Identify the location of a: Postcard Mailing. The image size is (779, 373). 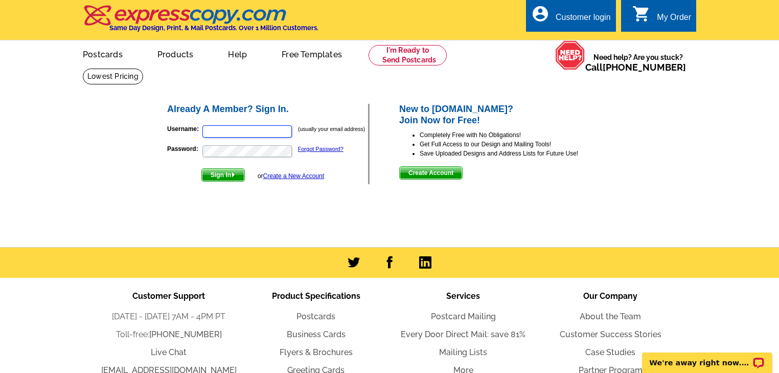
(463, 316).